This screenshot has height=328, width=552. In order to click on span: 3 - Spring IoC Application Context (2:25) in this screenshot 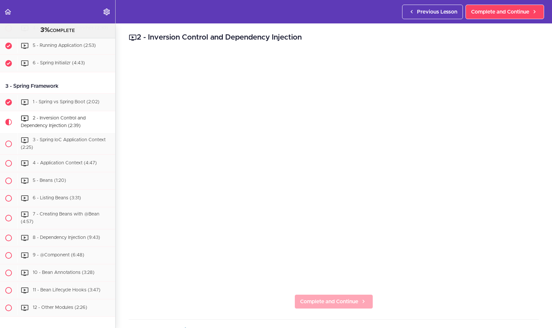, I will do `click(63, 143)`.